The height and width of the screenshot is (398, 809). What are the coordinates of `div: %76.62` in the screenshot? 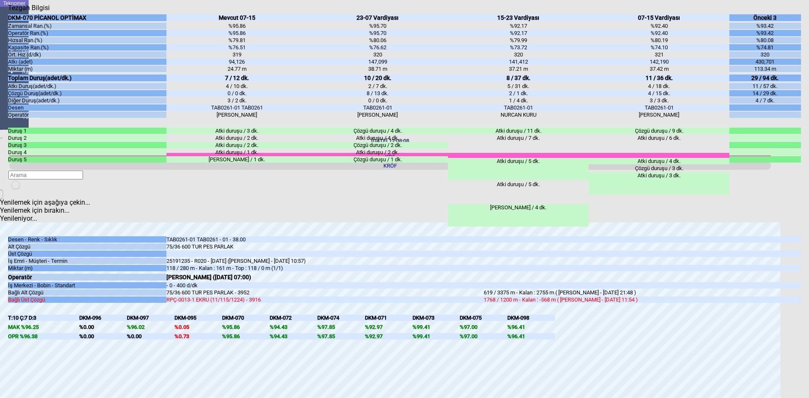 It's located at (377, 47).